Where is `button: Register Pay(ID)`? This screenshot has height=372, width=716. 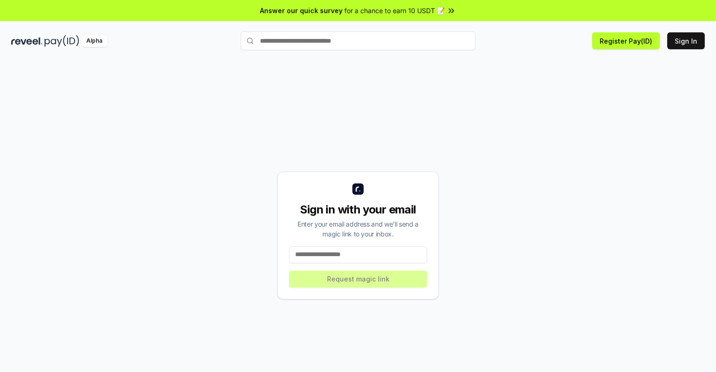 button: Register Pay(ID) is located at coordinates (626, 41).